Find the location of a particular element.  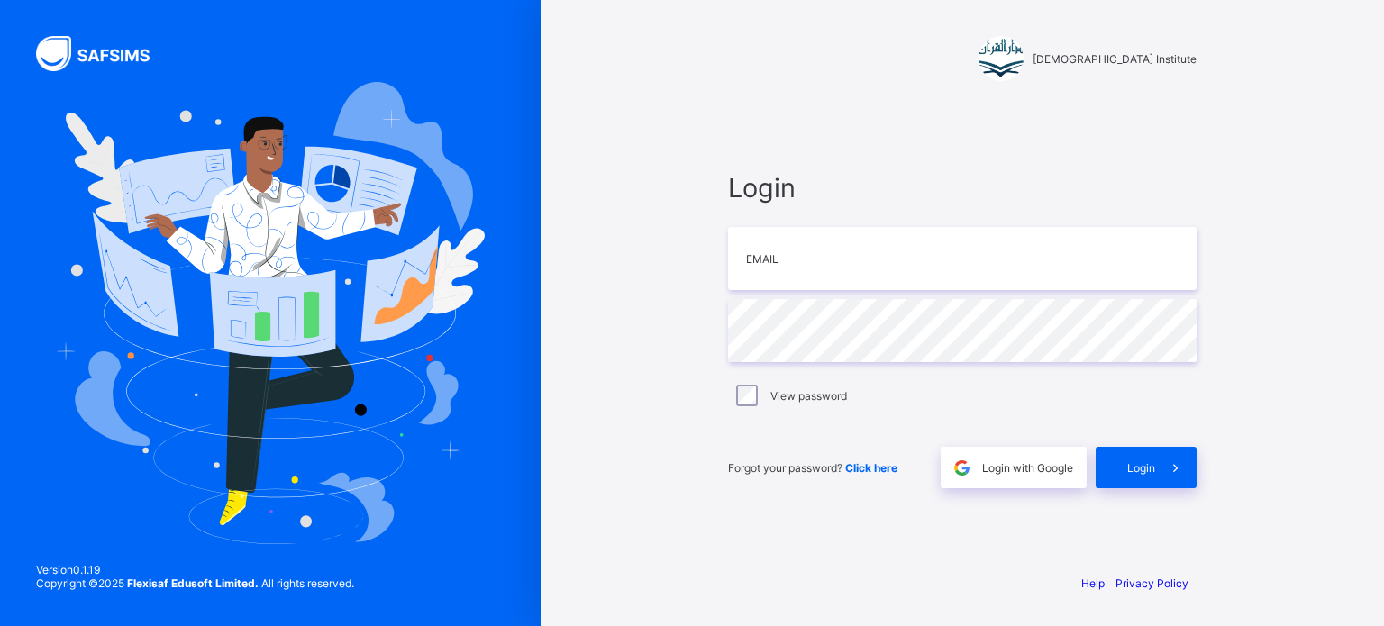

img: SAFSIMS Logo is located at coordinates (104, 53).